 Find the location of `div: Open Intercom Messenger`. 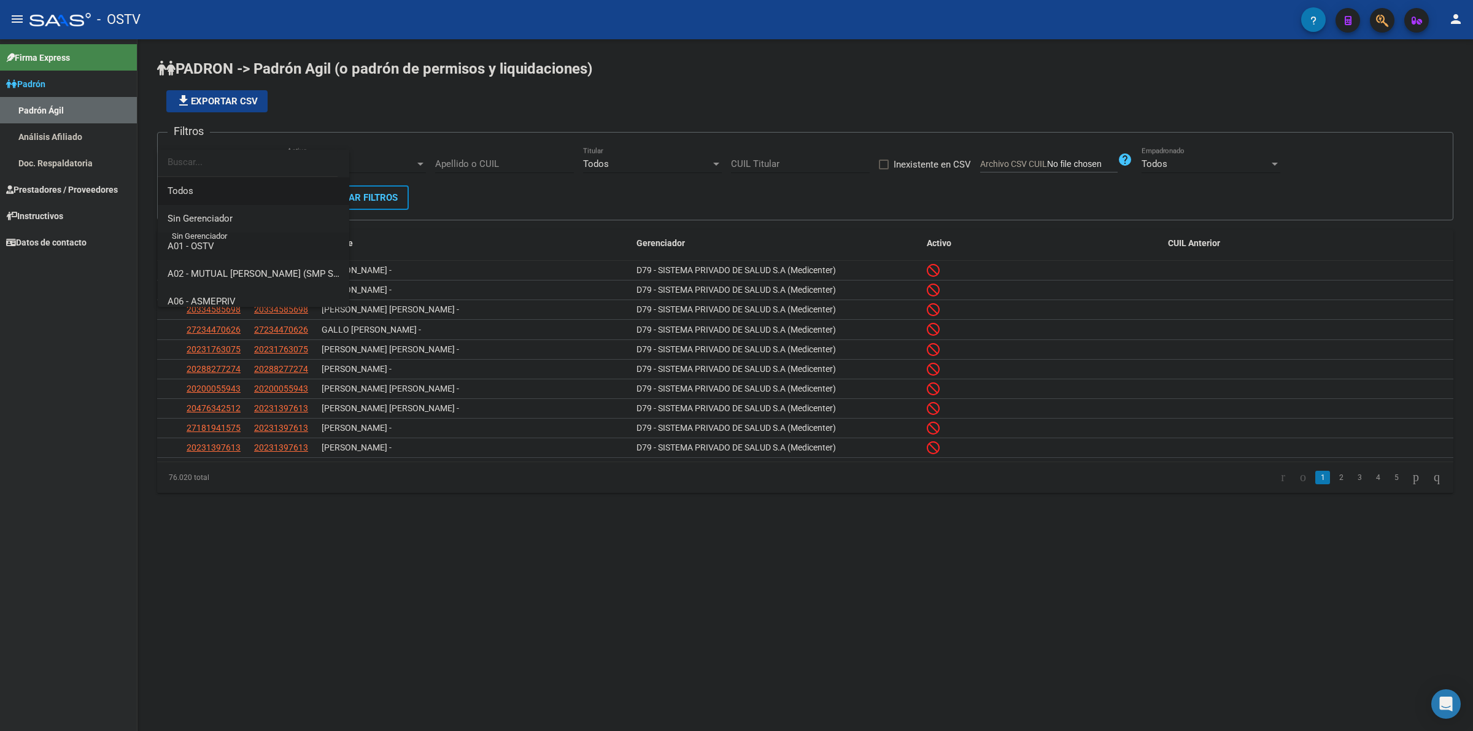

div: Open Intercom Messenger is located at coordinates (1446, 704).